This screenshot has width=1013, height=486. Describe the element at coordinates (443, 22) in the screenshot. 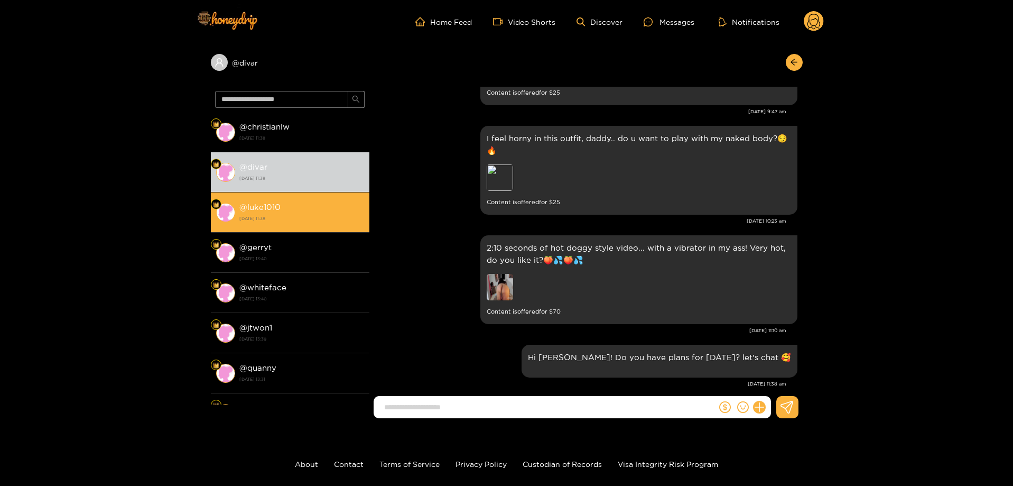

I see `a: Home Feed` at that location.